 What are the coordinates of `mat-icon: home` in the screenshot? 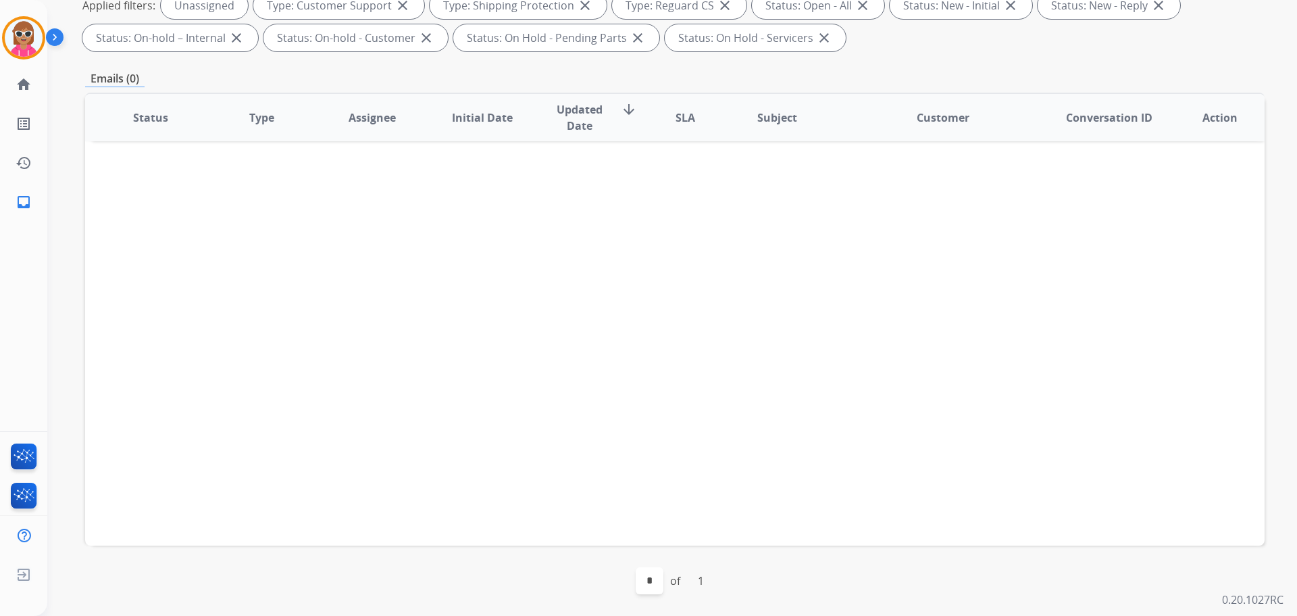 It's located at (24, 84).